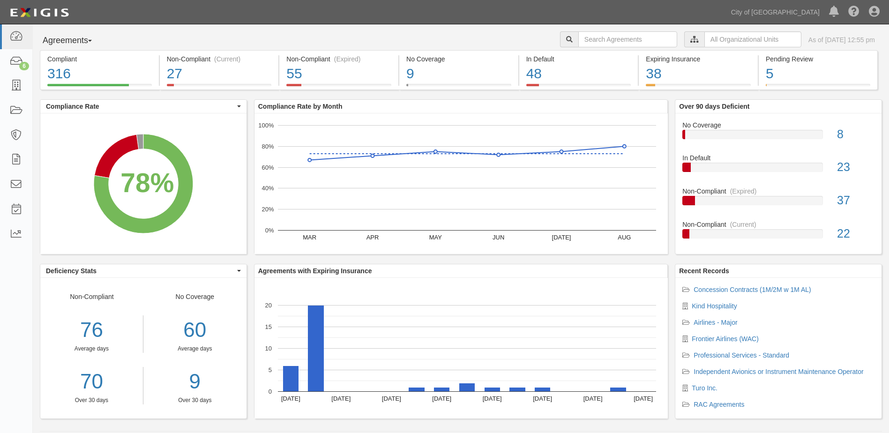  I want to click on a: Kind Hospitality, so click(714, 306).